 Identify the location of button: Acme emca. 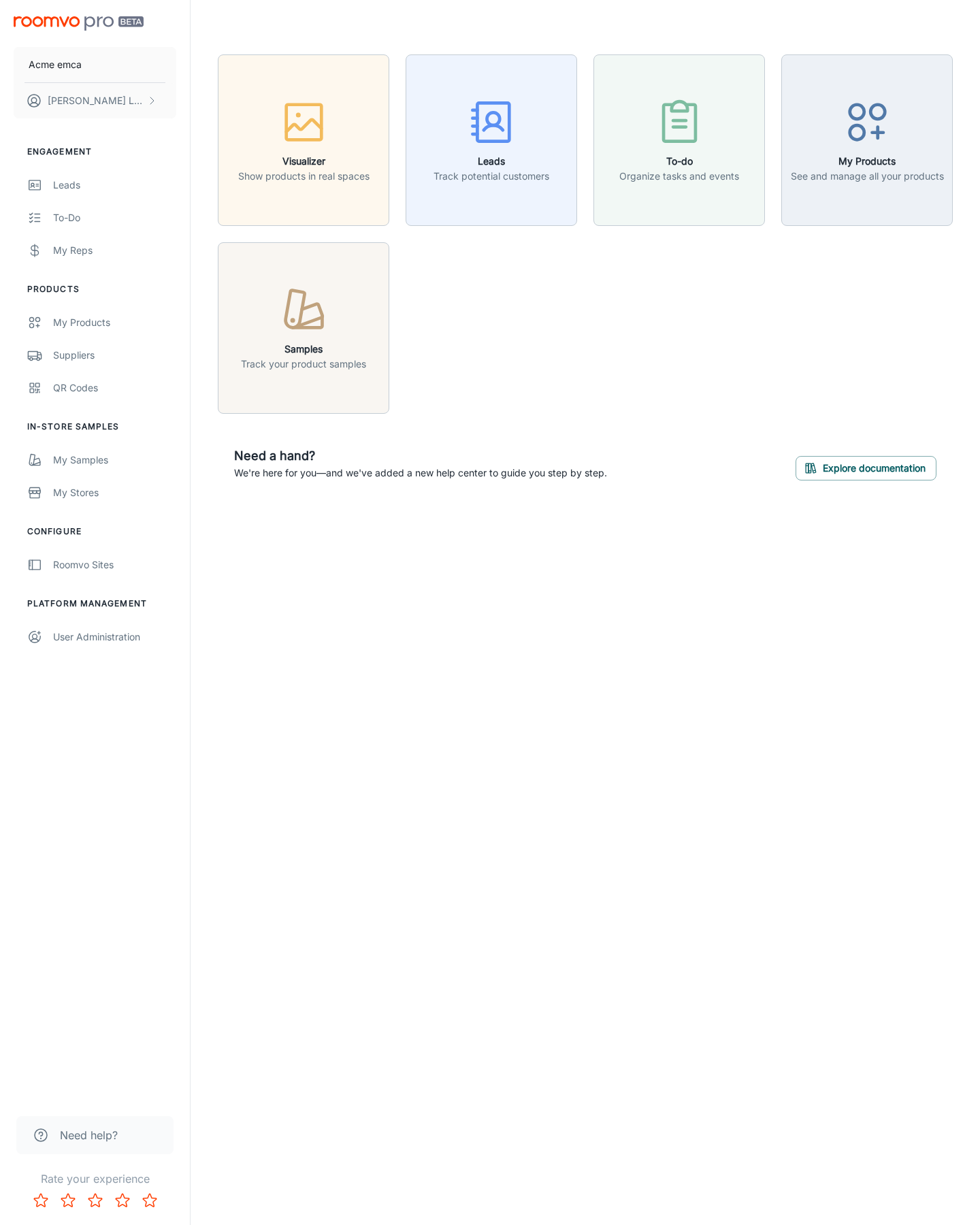
(95, 64).